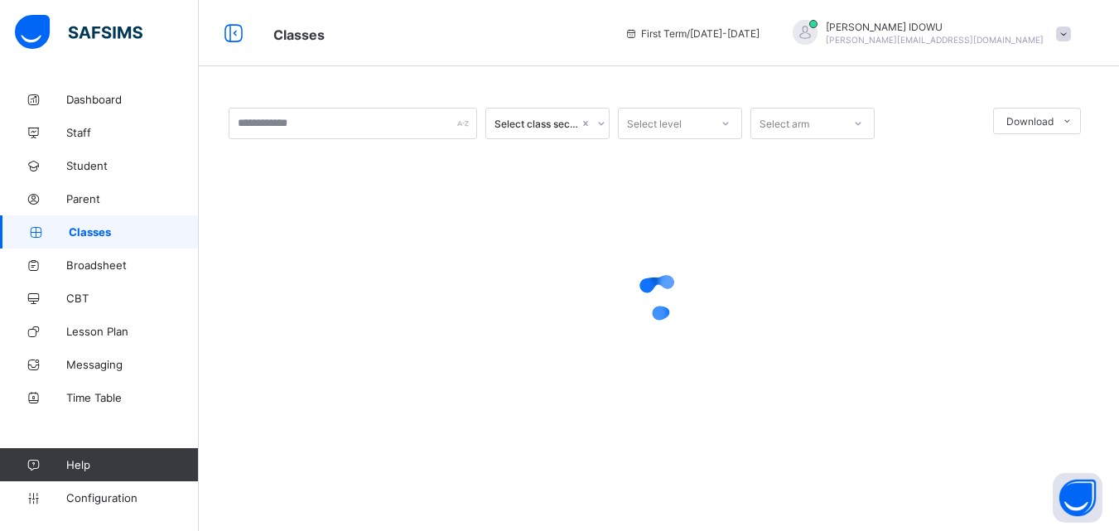 Image resolution: width=1119 pixels, height=531 pixels. What do you see at coordinates (1077, 498) in the screenshot?
I see `button: Open asap` at bounding box center [1077, 498].